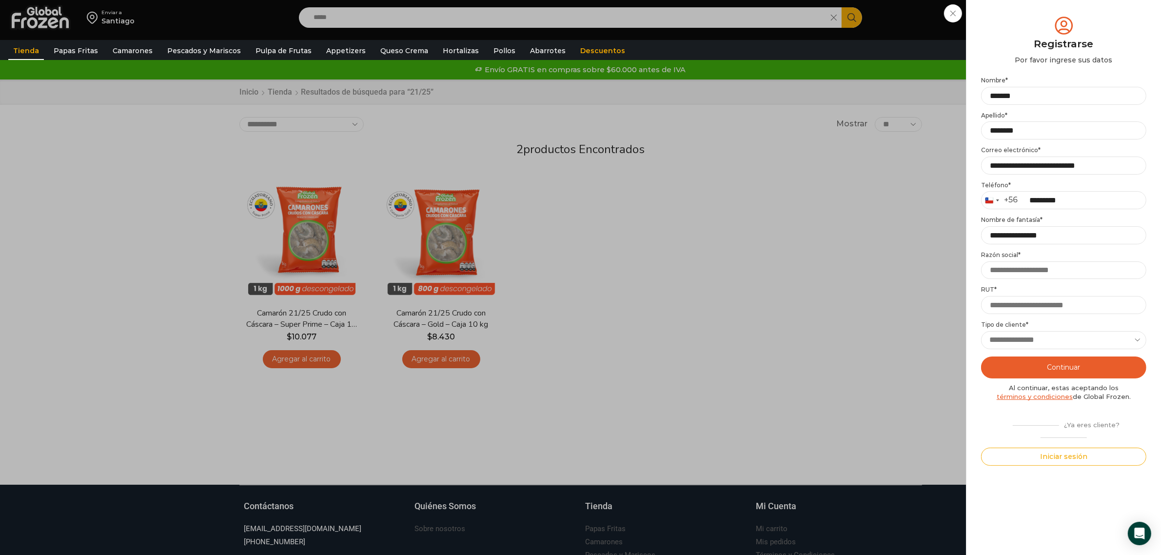  What do you see at coordinates (1064, 290) in the screenshot?
I see `label: RUT` at bounding box center [1064, 290].